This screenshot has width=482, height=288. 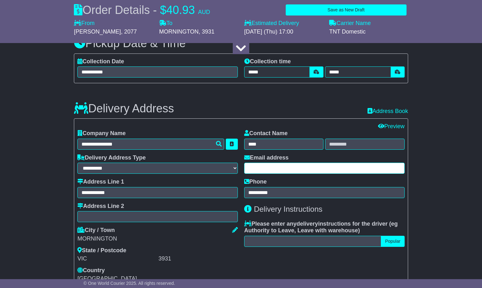 I want to click on label: Delivery Address Type, so click(x=111, y=158).